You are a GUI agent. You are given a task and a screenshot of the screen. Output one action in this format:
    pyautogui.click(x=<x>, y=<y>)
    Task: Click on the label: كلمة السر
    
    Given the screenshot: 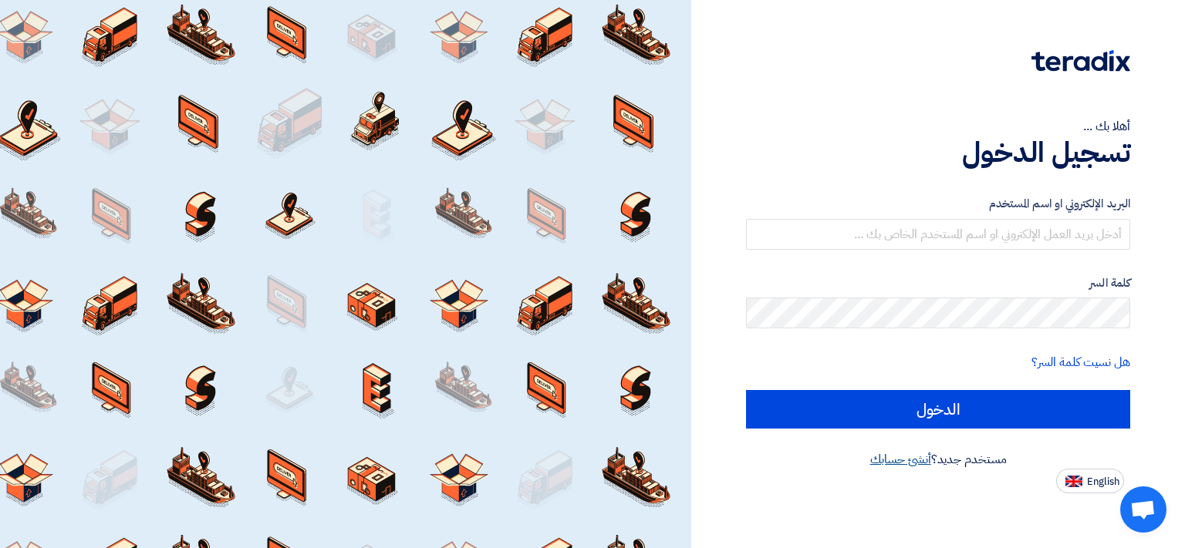 What is the action you would take?
    pyautogui.click(x=938, y=283)
    